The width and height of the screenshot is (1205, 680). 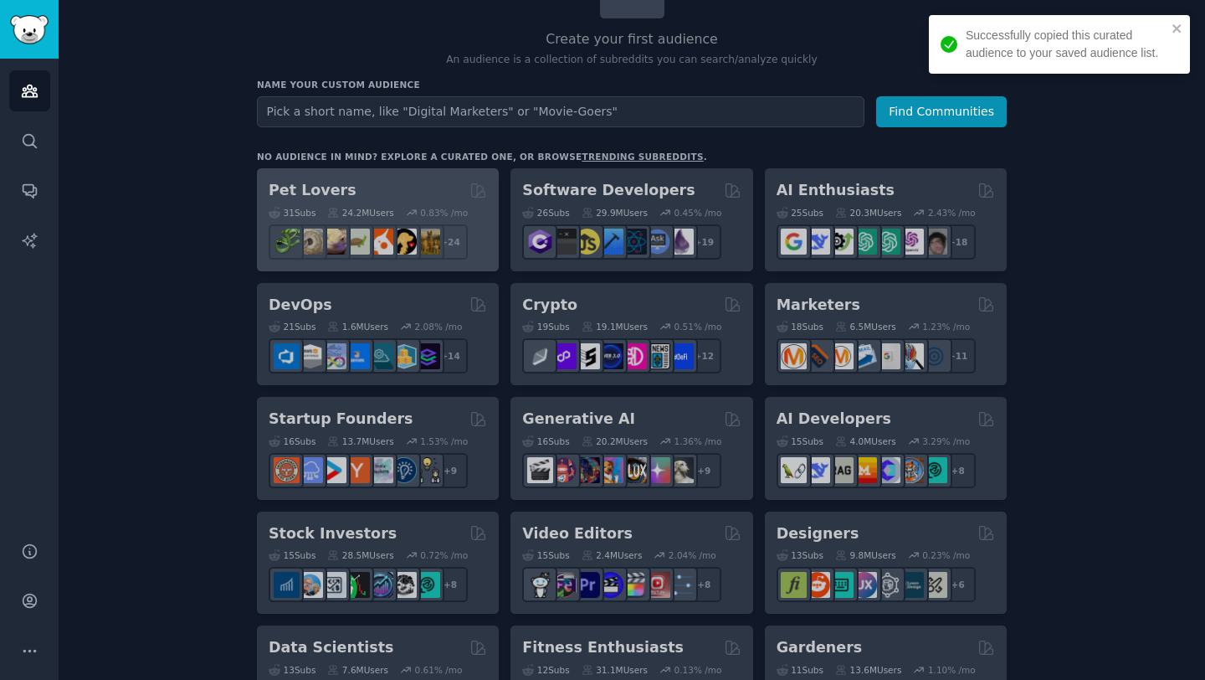 What do you see at coordinates (482, 157) in the screenshot?
I see `div: No audience in mind? Explore a curated one, or browse .` at bounding box center [482, 157].